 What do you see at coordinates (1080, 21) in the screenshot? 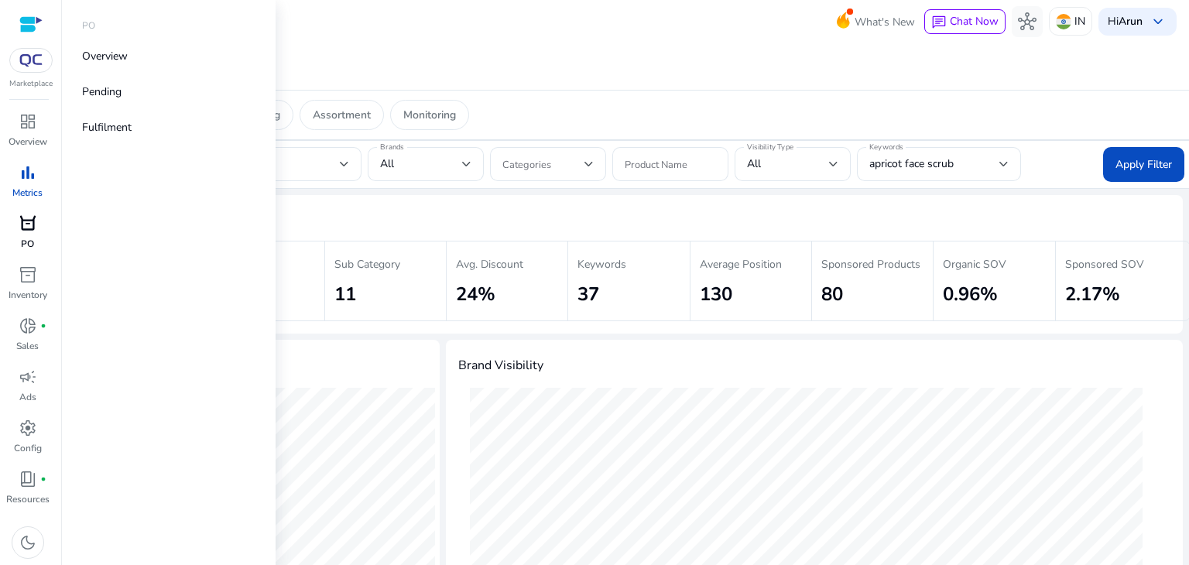
I see `p: IN` at bounding box center [1080, 21].